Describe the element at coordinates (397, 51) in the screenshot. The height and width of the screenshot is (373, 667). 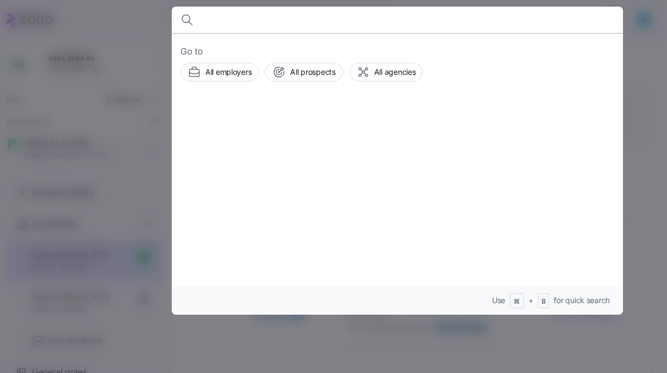
I see `span: Go to` at that location.